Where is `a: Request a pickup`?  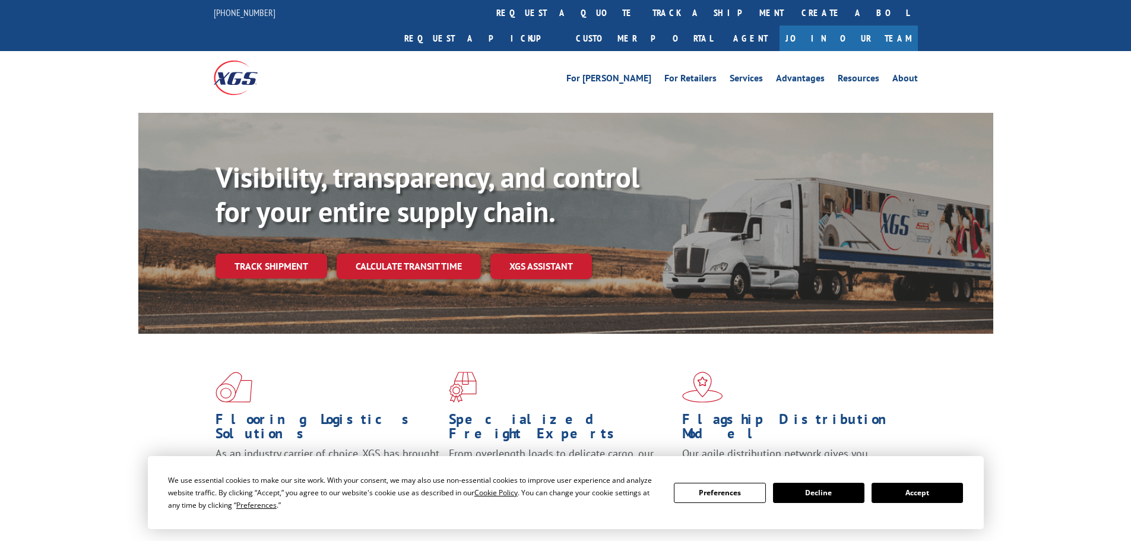
a: Request a pickup is located at coordinates (481, 38).